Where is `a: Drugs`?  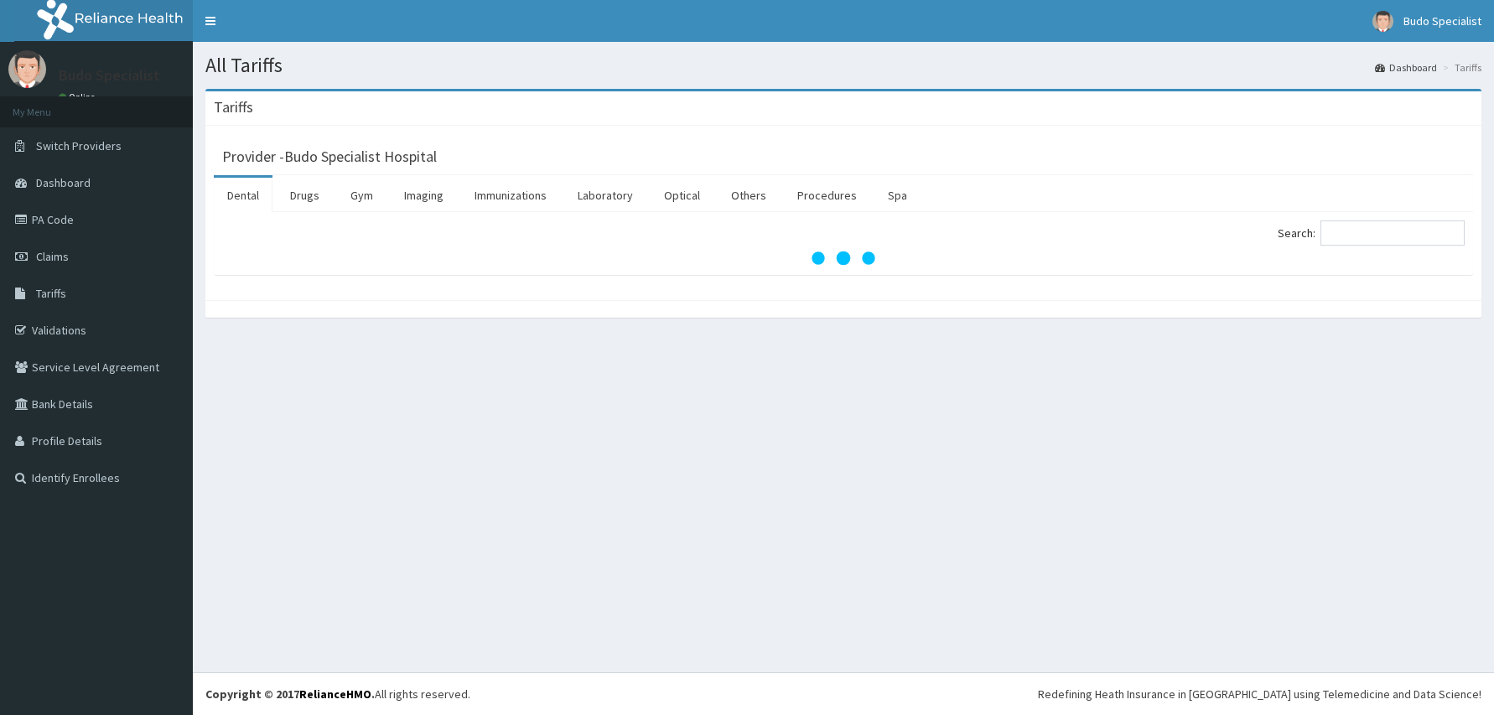 a: Drugs is located at coordinates (304, 195).